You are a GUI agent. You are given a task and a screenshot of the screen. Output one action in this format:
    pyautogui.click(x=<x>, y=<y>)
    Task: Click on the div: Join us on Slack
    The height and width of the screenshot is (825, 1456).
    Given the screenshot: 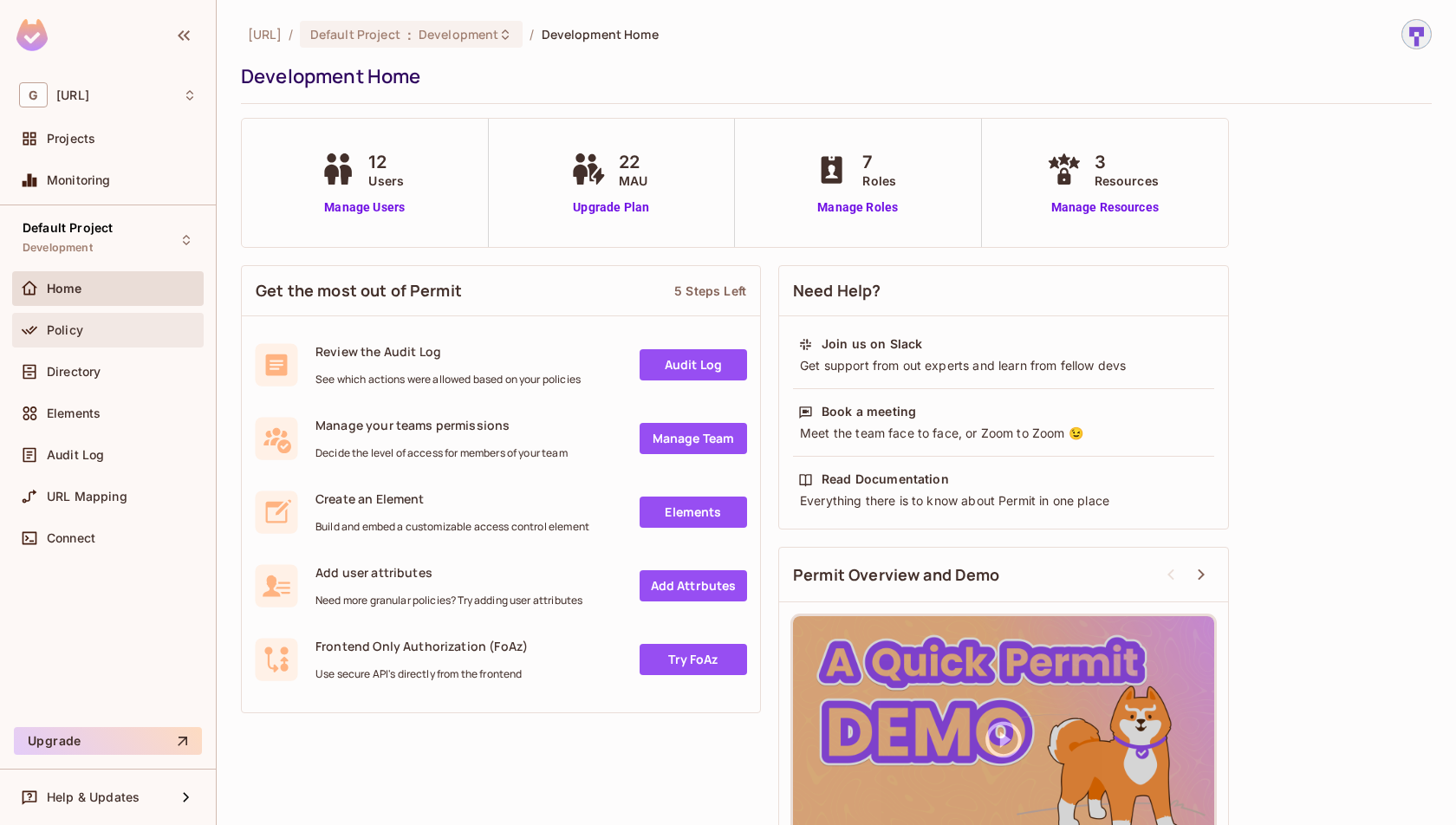 What is the action you would take?
    pyautogui.click(x=872, y=344)
    